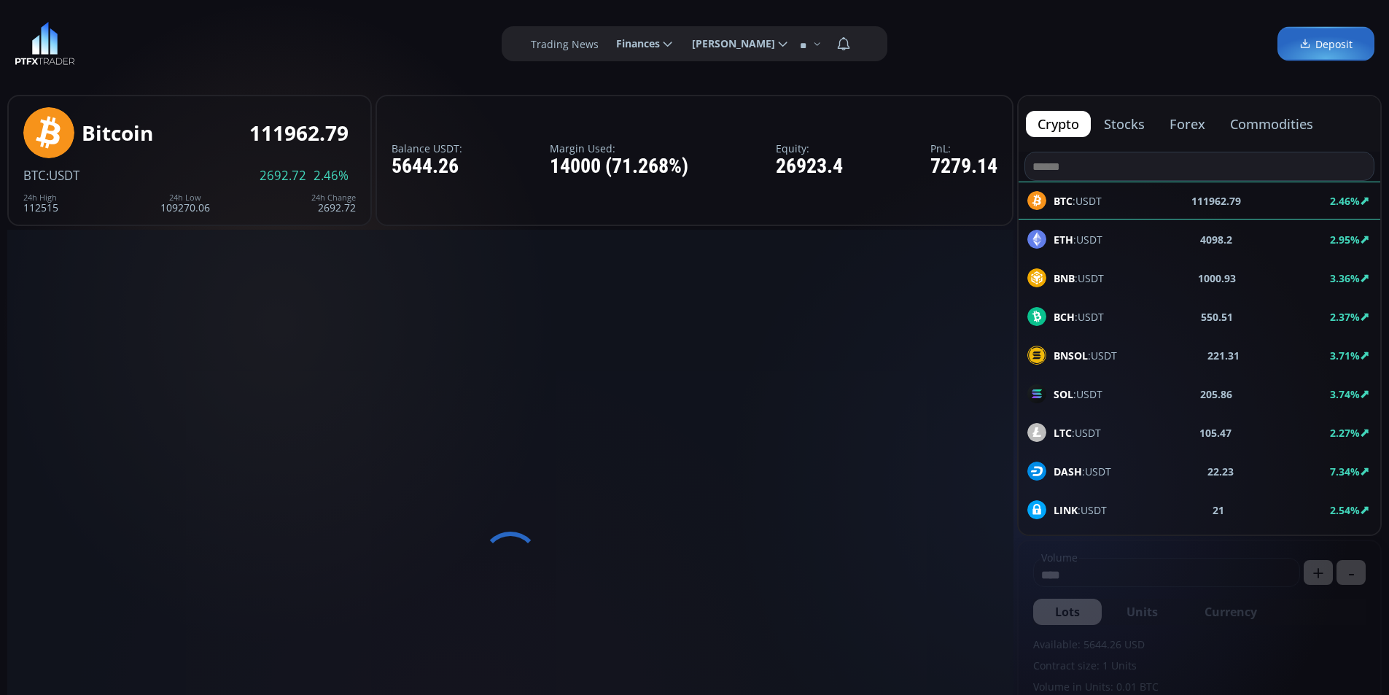 This screenshot has height=695, width=1389. I want to click on a: Deposit, so click(1325, 44).